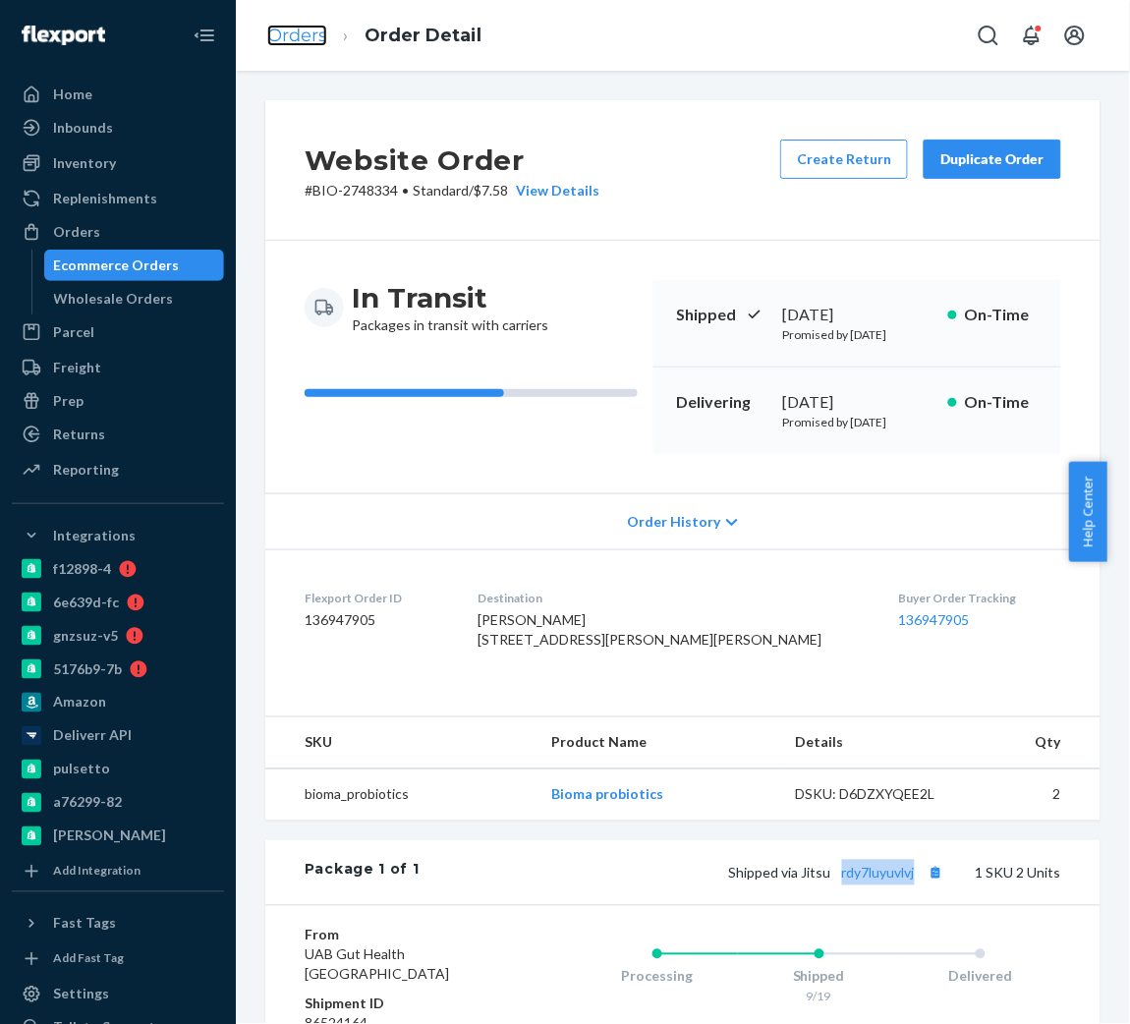 This screenshot has height=1024, width=1130. Describe the element at coordinates (422, 35) in the screenshot. I see `a: Order Detail` at that location.